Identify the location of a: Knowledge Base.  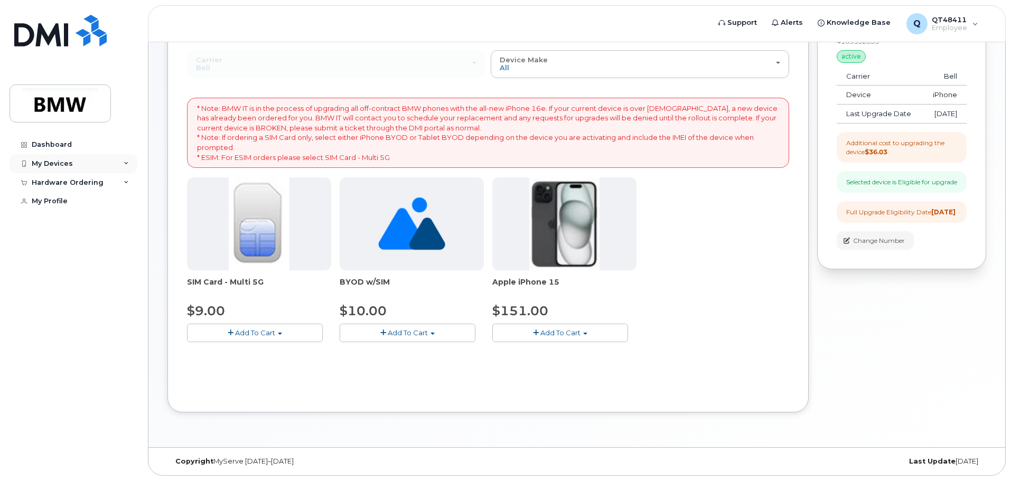
(854, 23).